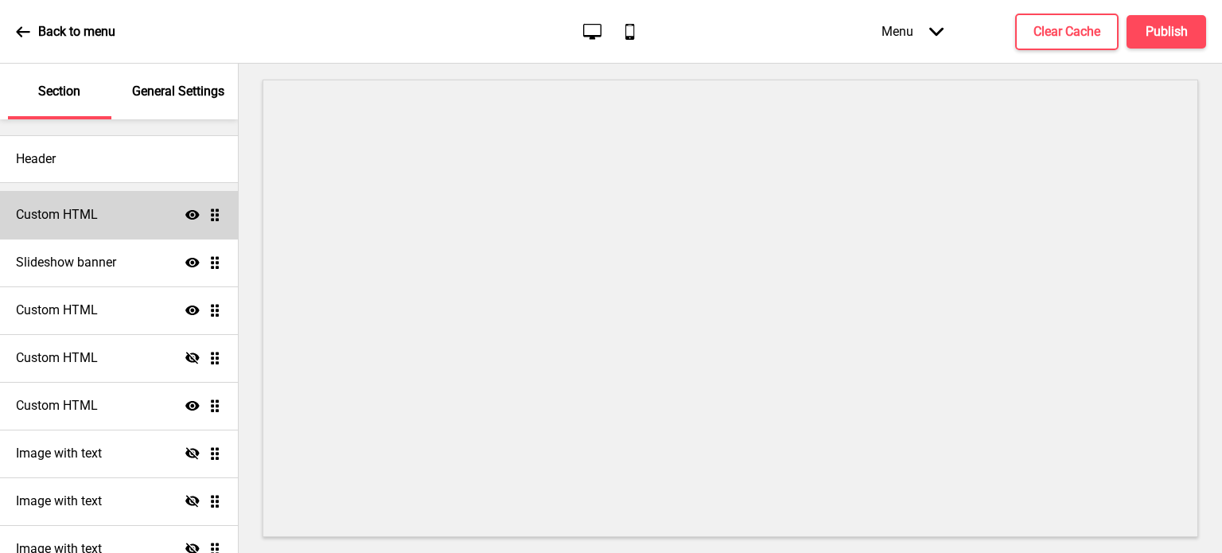  What do you see at coordinates (36, 159) in the screenshot?
I see `h4: Header` at bounding box center [36, 159].